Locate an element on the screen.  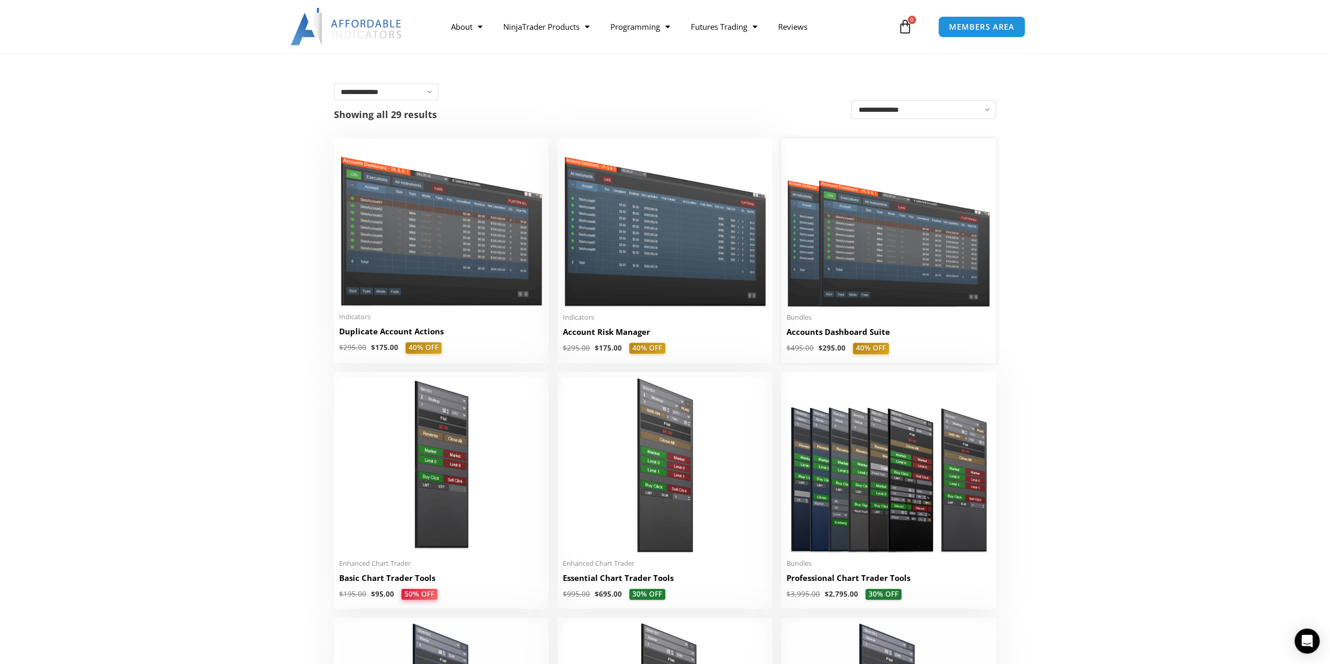
h2: Accounts Dashboard Suite is located at coordinates (888, 332).